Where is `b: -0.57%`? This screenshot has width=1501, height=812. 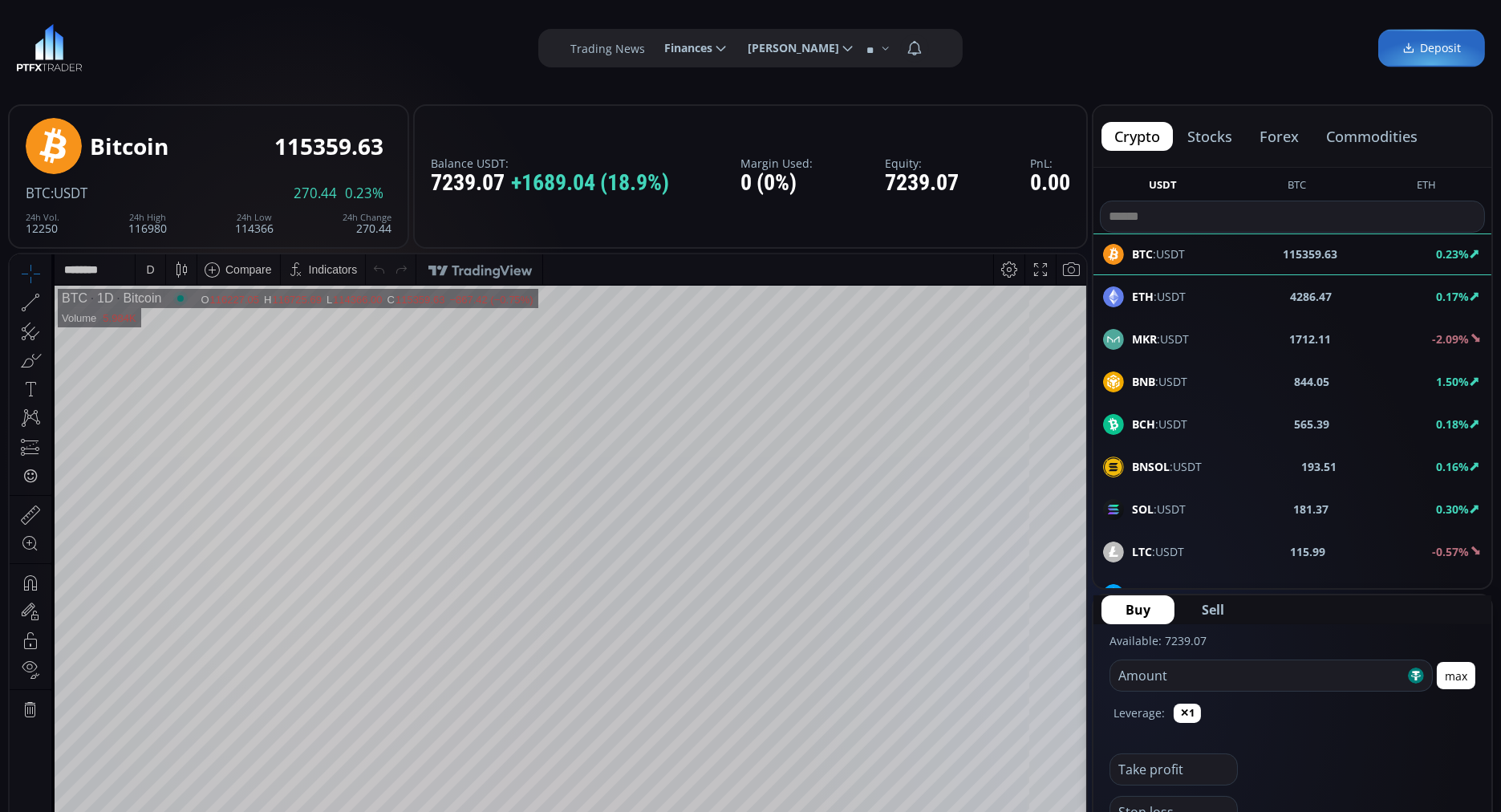 b: -0.57% is located at coordinates (1450, 551).